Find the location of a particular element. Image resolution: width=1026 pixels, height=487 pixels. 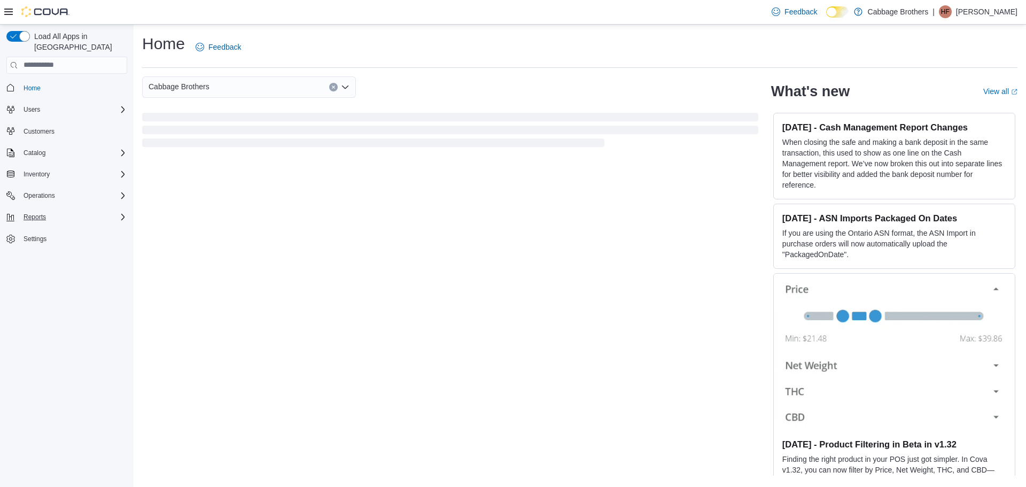

span: Dark Mode is located at coordinates (826, 18).